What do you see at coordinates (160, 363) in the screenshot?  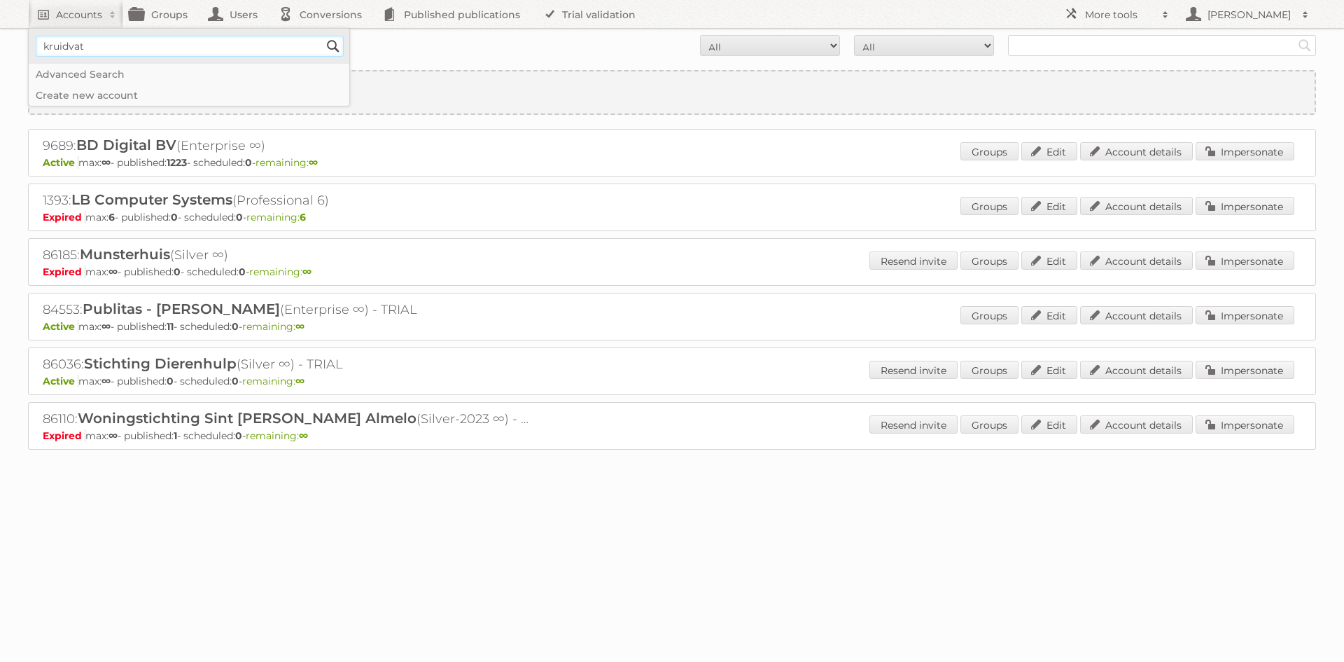 I see `span: Stichting Dierenhulp` at bounding box center [160, 363].